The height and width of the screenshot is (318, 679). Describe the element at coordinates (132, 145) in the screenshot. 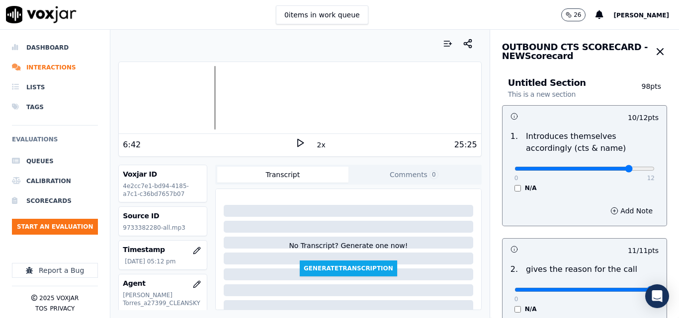

I see `div: 6:42` at that location.